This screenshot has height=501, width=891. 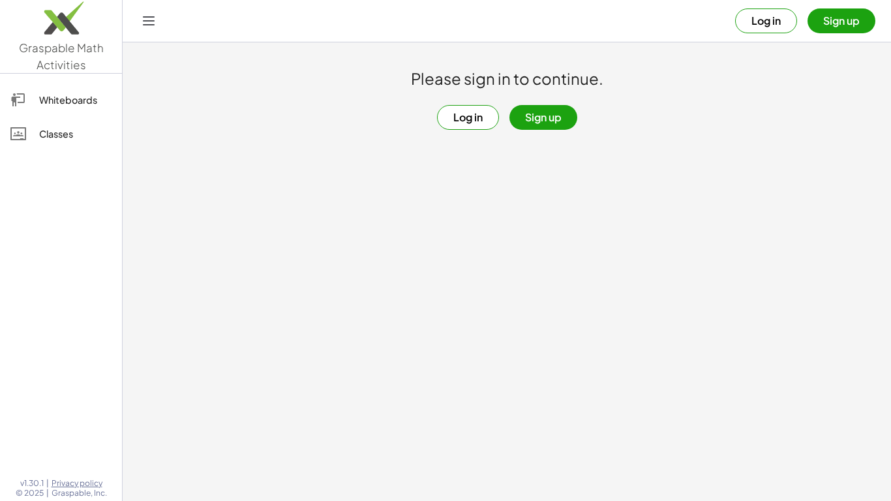 I want to click on a: Privacy policy, so click(x=79, y=484).